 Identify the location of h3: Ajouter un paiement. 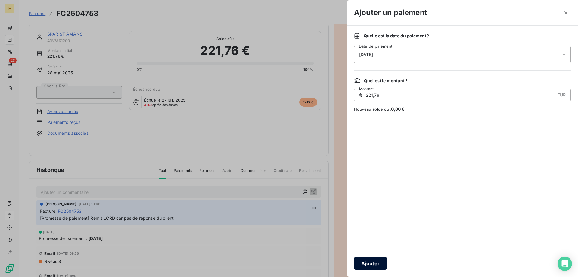
(390, 13).